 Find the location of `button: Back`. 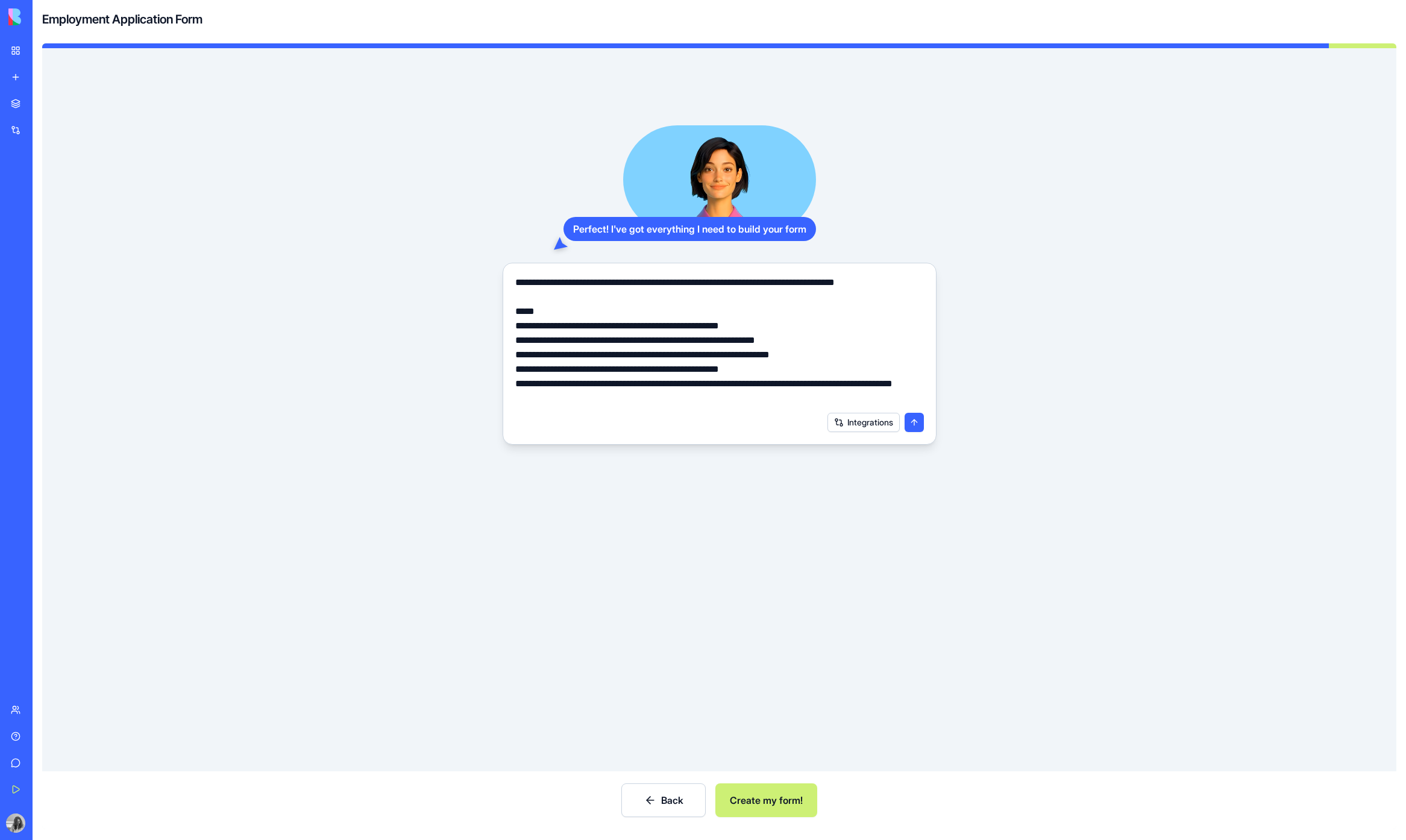

button: Back is located at coordinates (664, 800).